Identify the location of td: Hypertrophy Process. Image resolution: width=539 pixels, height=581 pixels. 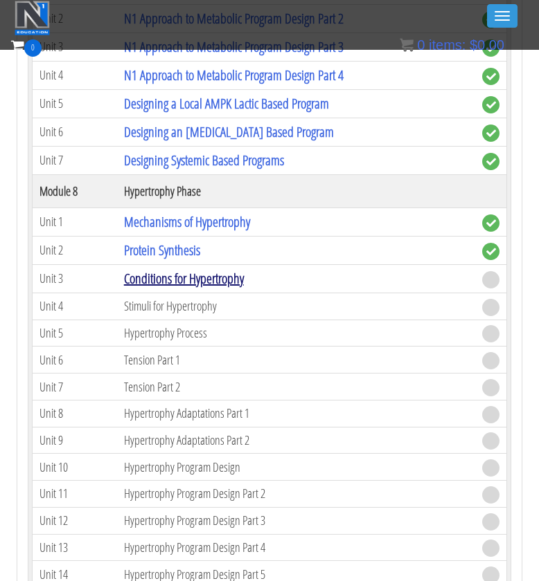
(296, 333).